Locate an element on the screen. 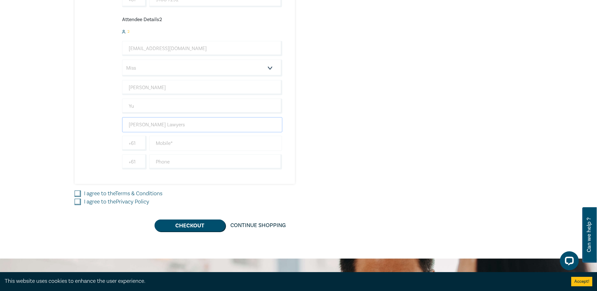 Image resolution: width=597 pixels, height=291 pixels. a: Privacy Policy is located at coordinates (132, 201).